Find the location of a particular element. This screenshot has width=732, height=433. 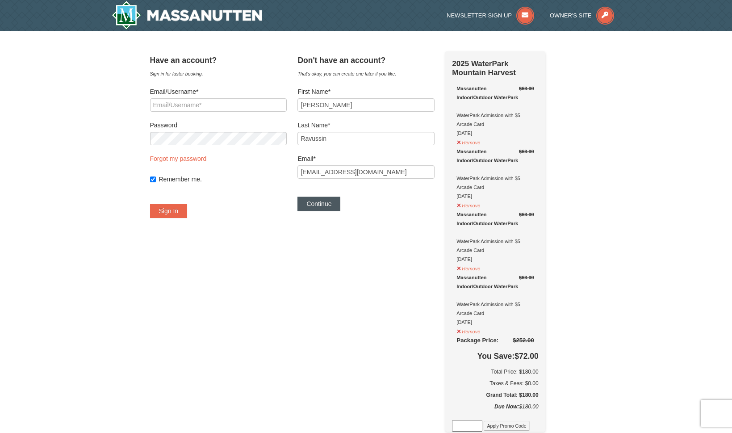

span: Package Price: is located at coordinates (478, 340).